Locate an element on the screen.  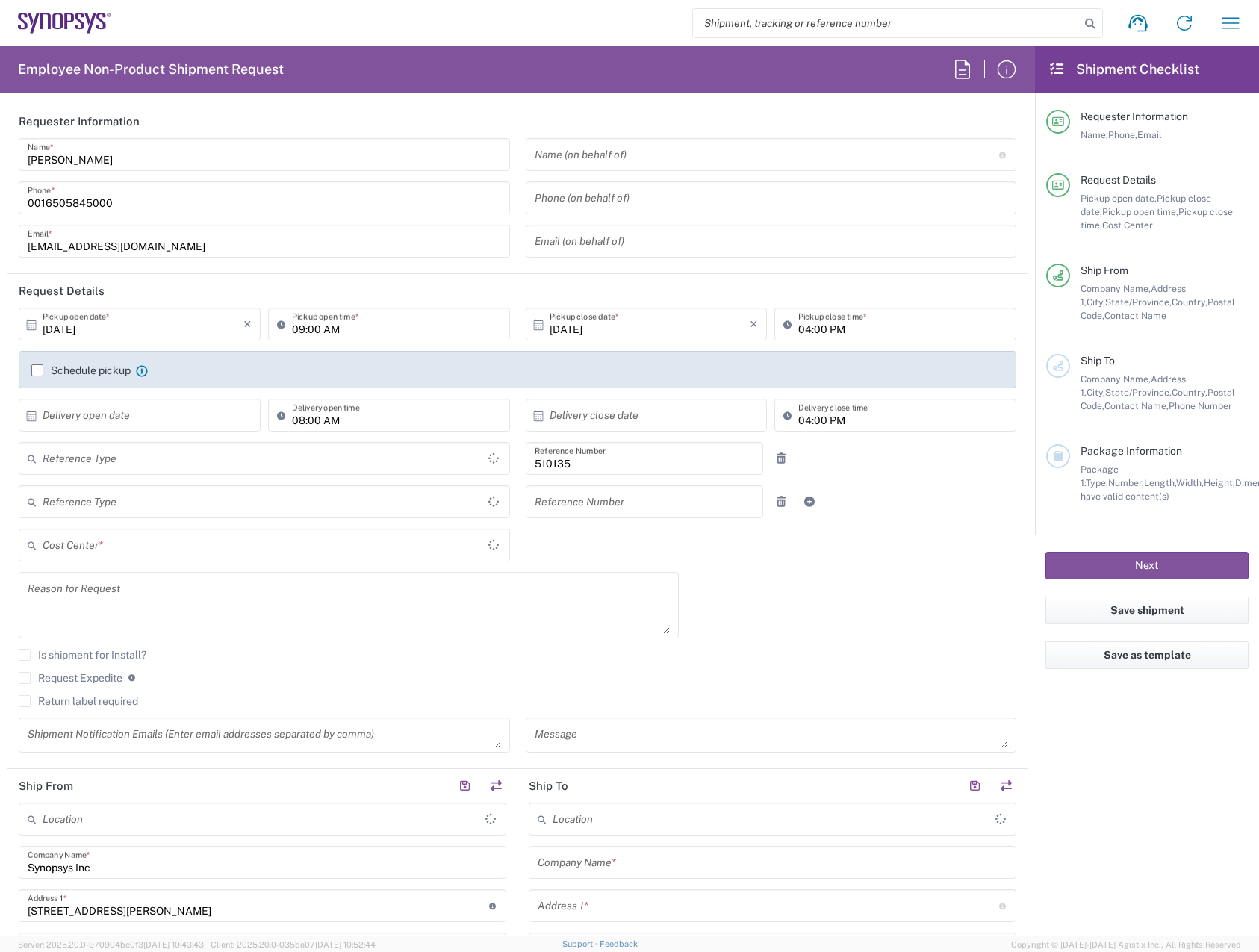
span: Height, is located at coordinates (1219, 482).